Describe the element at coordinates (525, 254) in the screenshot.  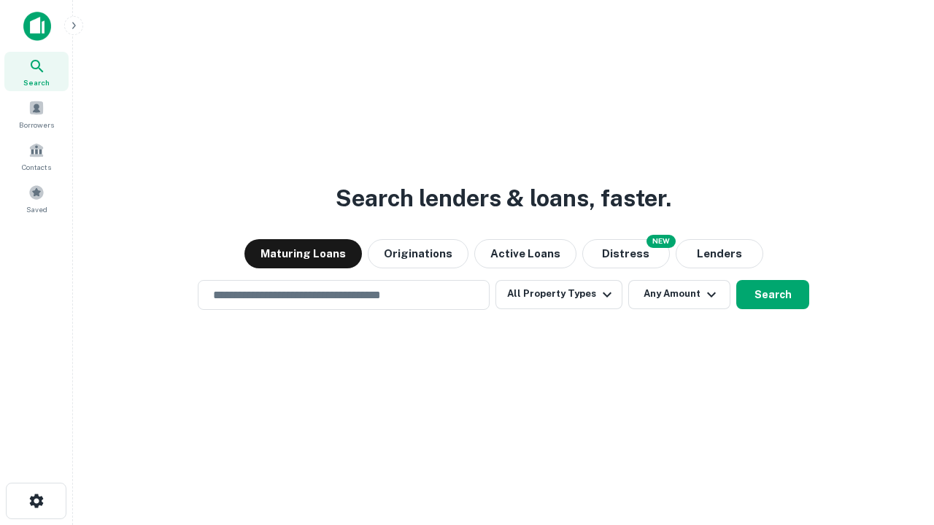
I see `button: Active Loans` at that location.